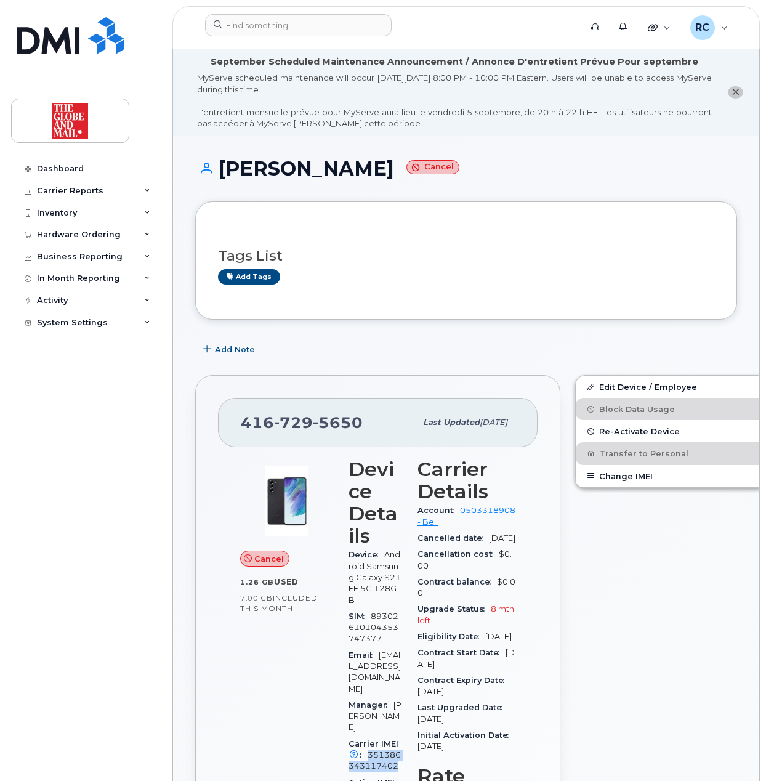 The width and height of the screenshot is (766, 781). What do you see at coordinates (302, 422) in the screenshot?
I see `span: 416` at bounding box center [302, 422].